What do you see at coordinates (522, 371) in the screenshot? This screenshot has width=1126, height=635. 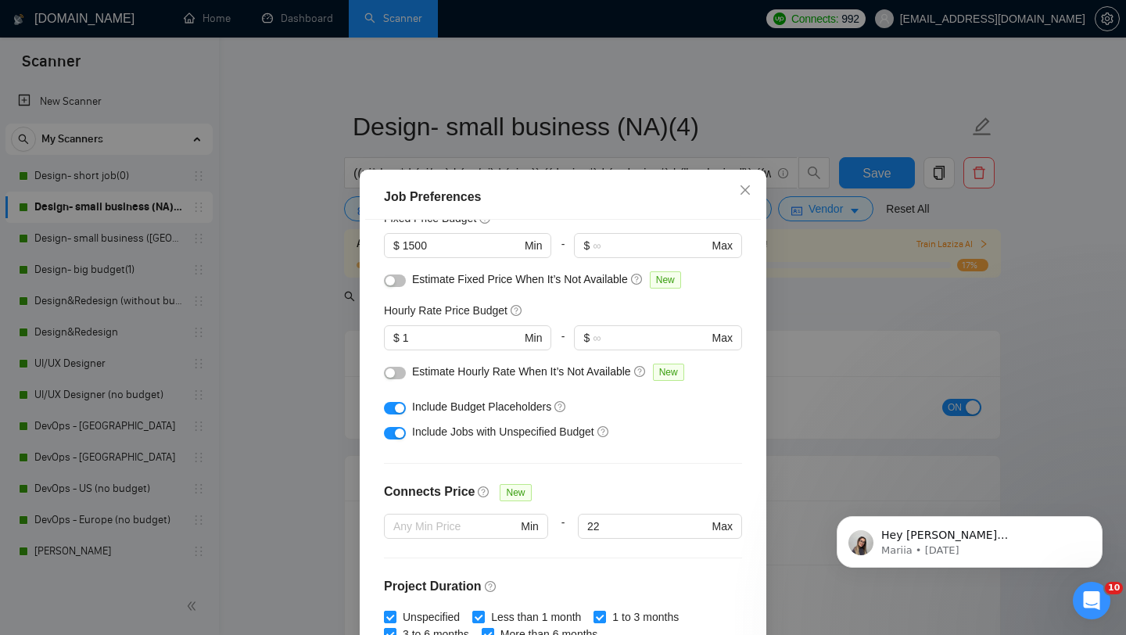 I see `span: Estimate Hourly Rate When It’s Not Available` at bounding box center [522, 371].